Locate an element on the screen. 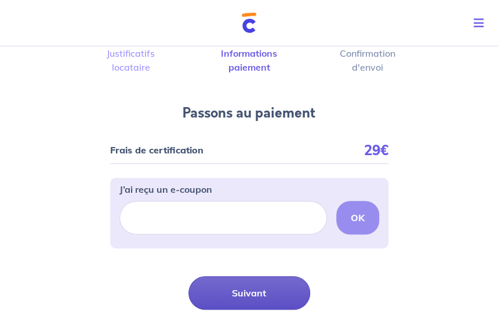 This screenshot has width=498, height=319. label: Justificatifs locataire is located at coordinates (131, 60).